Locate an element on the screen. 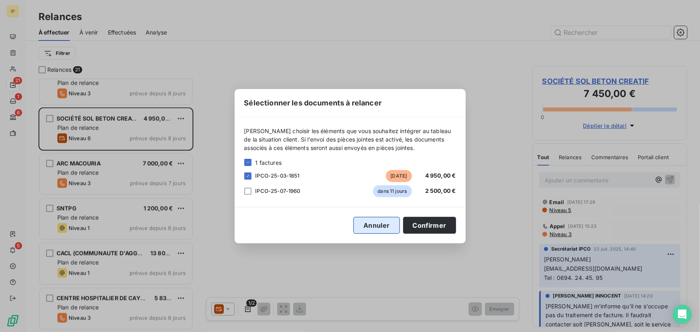 The height and width of the screenshot is (332, 700). span: Sélectionner les documents à relancer is located at coordinates (313, 103).